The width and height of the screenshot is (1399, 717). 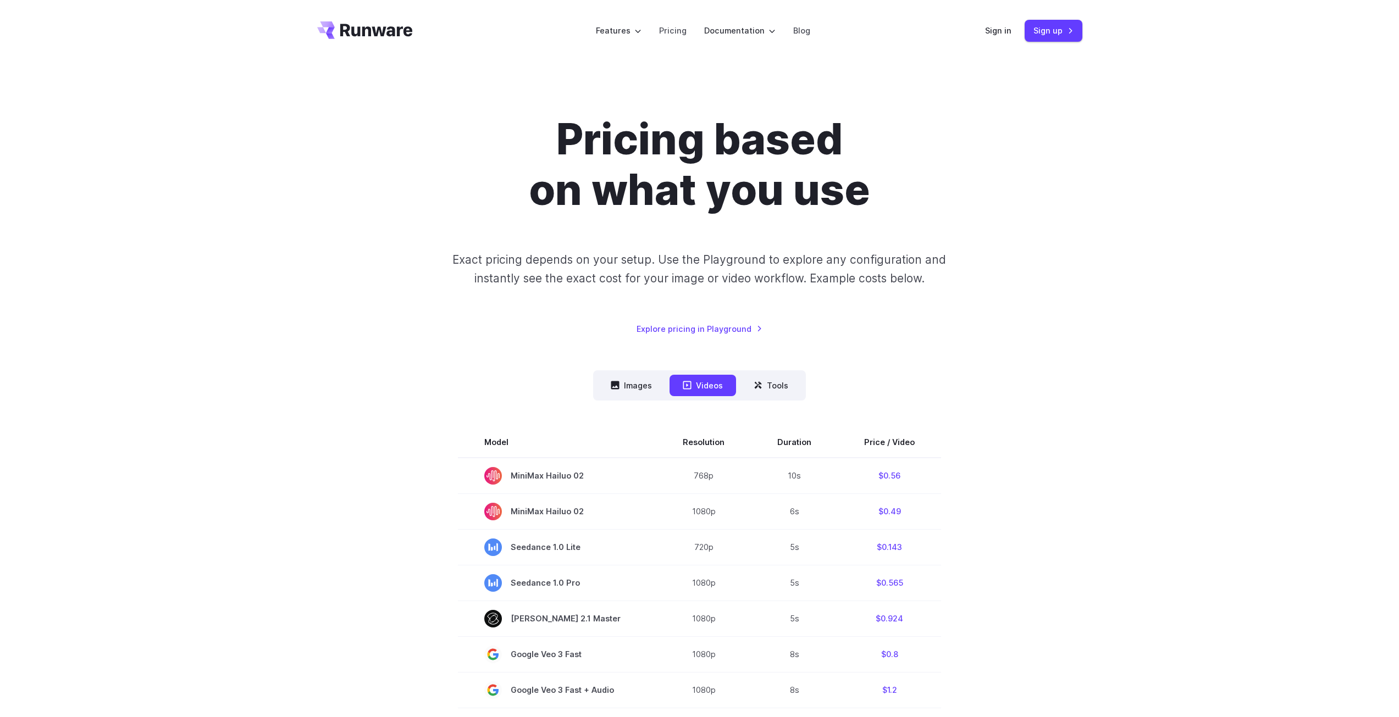 I want to click on a: Blog, so click(x=801, y=30).